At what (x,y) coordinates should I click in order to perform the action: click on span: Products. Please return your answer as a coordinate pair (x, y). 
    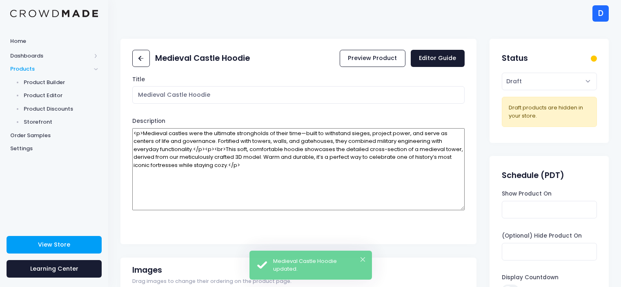
    Looking at the image, I should click on (51, 69).